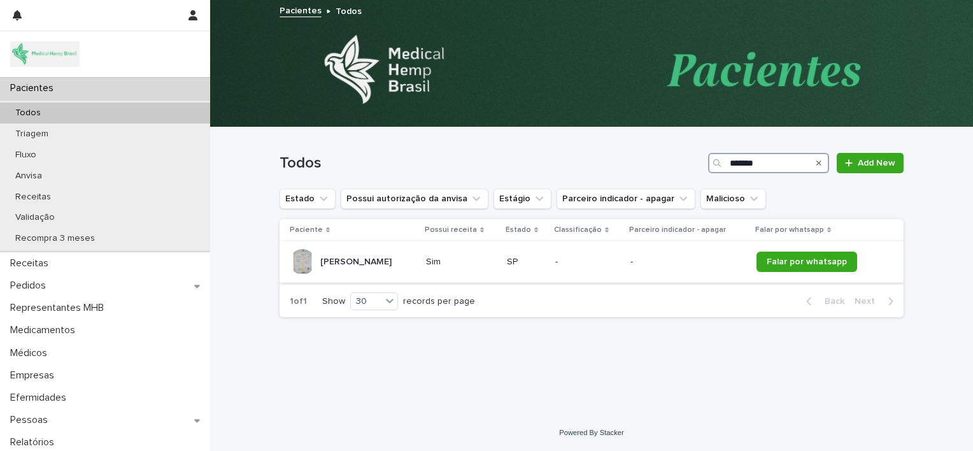 The height and width of the screenshot is (451, 973). Describe the element at coordinates (830, 301) in the screenshot. I see `span: Back` at that location.